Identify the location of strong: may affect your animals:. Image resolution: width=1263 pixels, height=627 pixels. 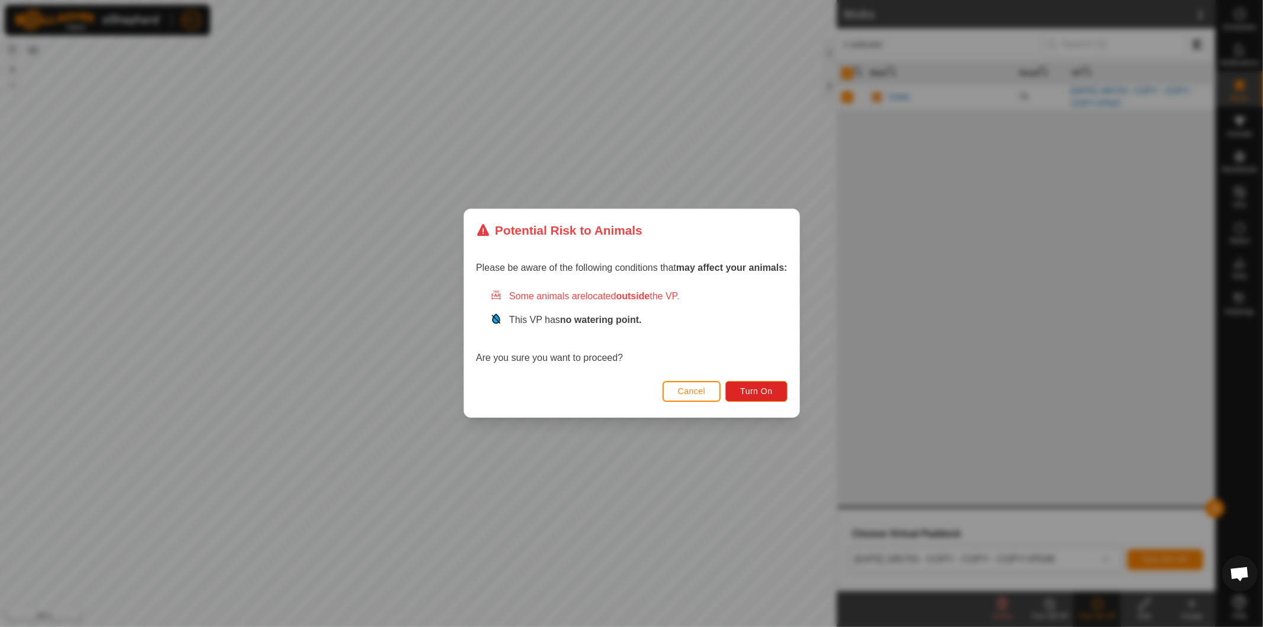
(732, 268).